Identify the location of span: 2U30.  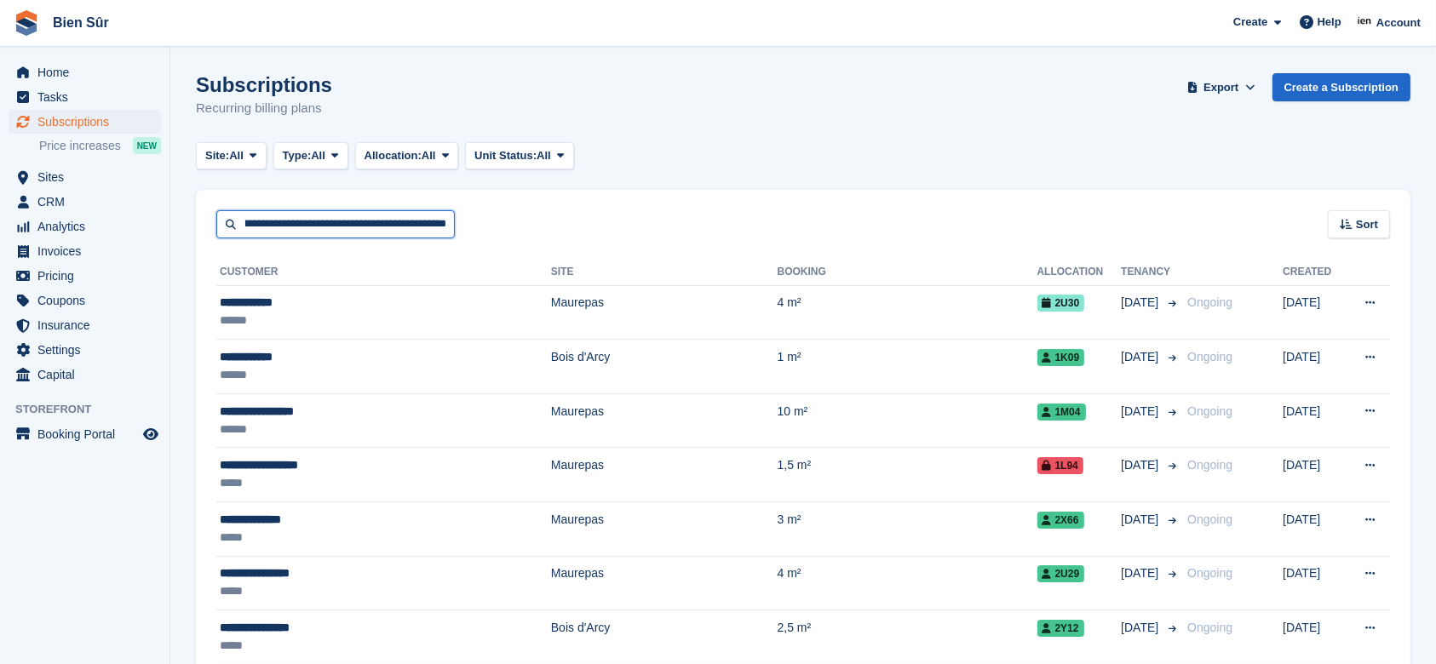
(1061, 303).